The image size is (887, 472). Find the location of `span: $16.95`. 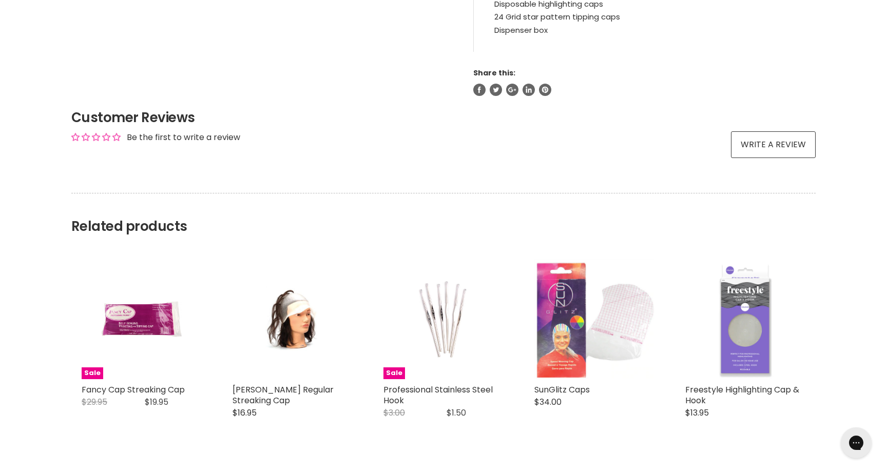

span: $16.95 is located at coordinates (244, 413).